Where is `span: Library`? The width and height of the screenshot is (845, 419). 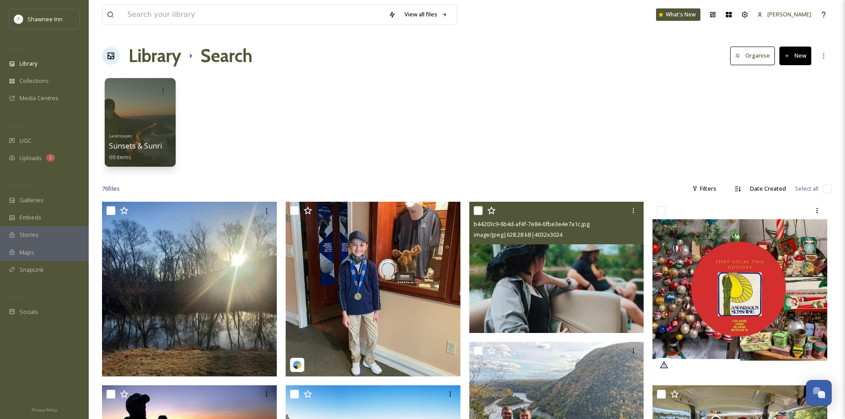
span: Library is located at coordinates (28, 63).